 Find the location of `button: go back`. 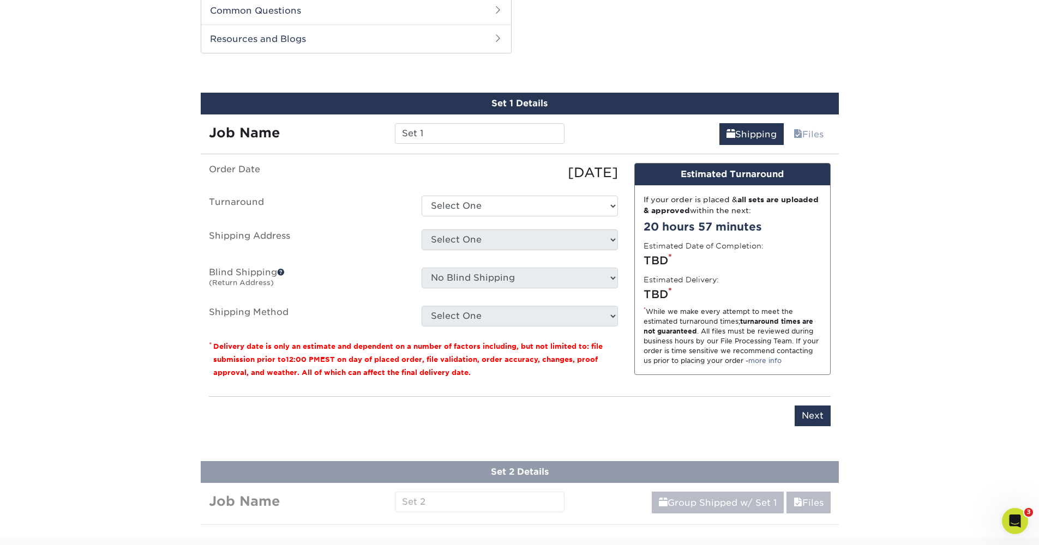

button: go back is located at coordinates (17, 15).